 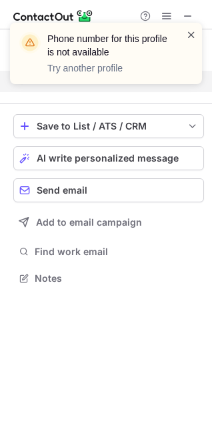 I want to click on button: Send email, so click(x=109, y=190).